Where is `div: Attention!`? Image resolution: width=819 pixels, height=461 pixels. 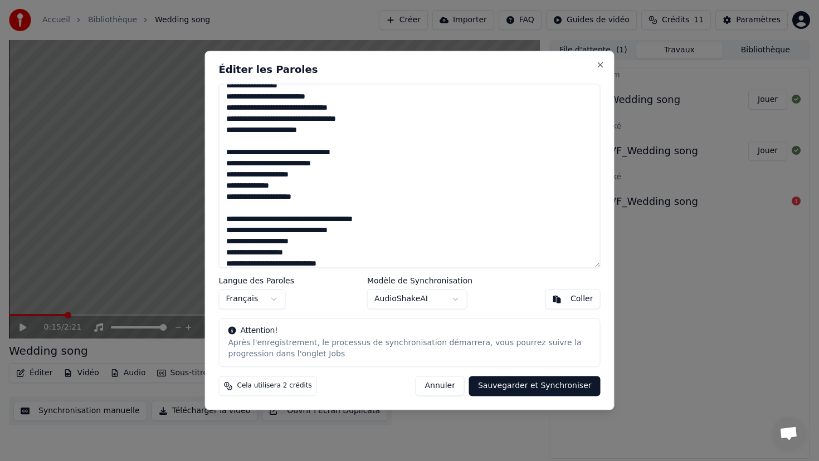 div: Attention! is located at coordinates (410, 332).